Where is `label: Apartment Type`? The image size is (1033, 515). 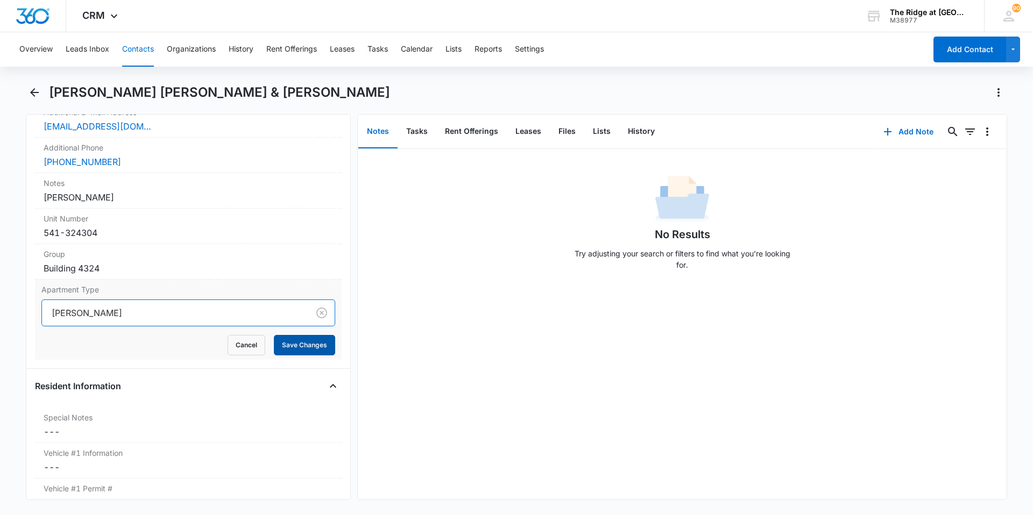 label: Apartment Type is located at coordinates (188, 289).